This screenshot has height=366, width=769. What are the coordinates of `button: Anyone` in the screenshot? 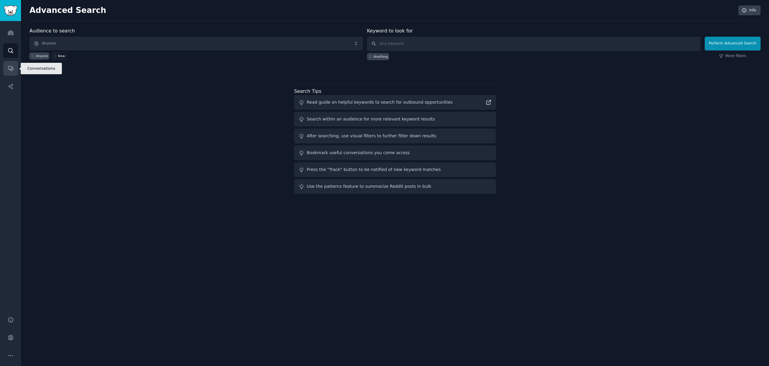 It's located at (196, 44).